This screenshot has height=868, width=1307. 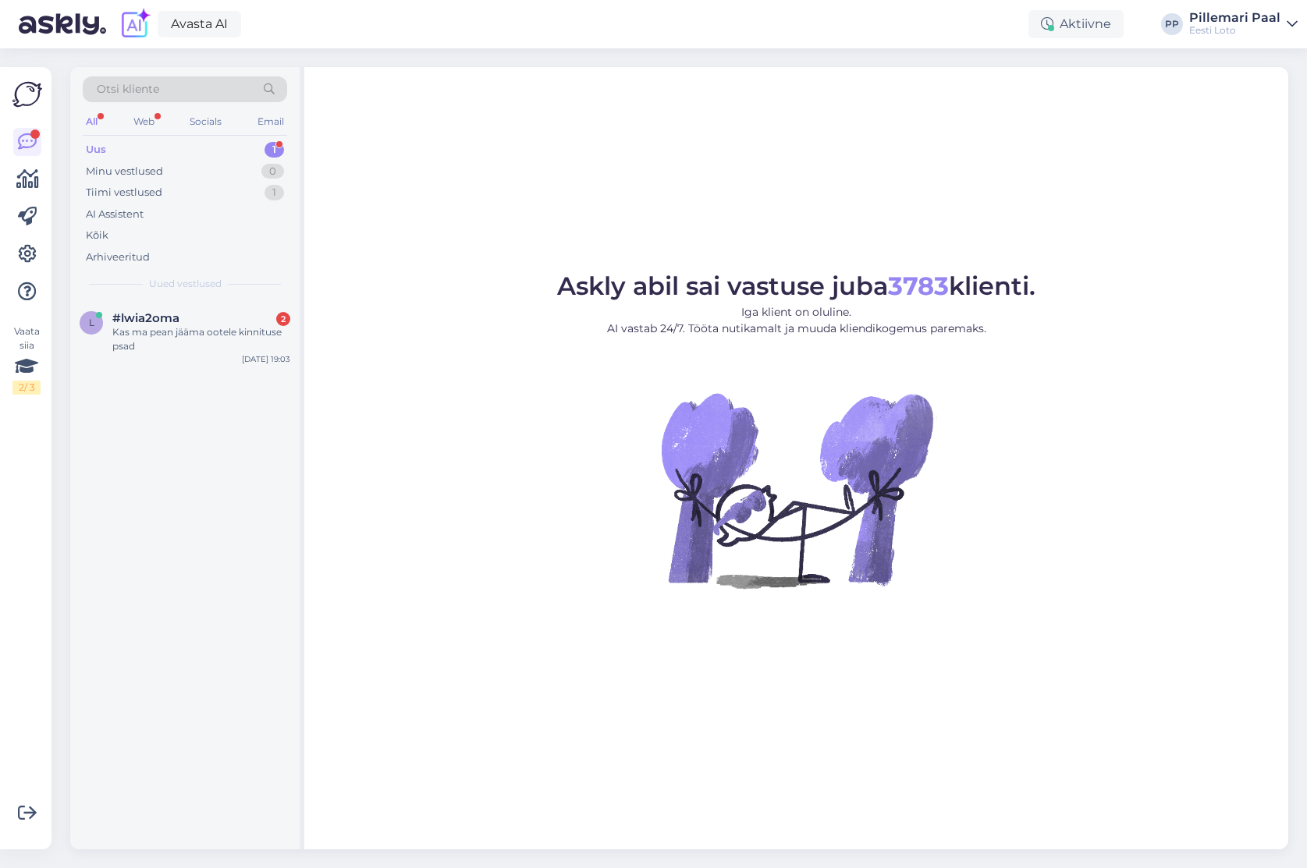 What do you see at coordinates (283, 319) in the screenshot?
I see `div: 2` at bounding box center [283, 319].